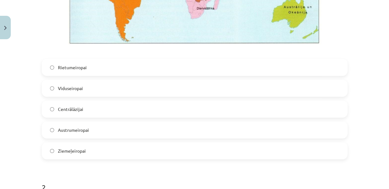 Image resolution: width=389 pixels, height=189 pixels. Describe the element at coordinates (5, 28) in the screenshot. I see `img: icon-close-lesson-0947bae3869378f0d4975bcd49f059093ad1ed9edebbc8119c70593378902aed.svg` at that location.